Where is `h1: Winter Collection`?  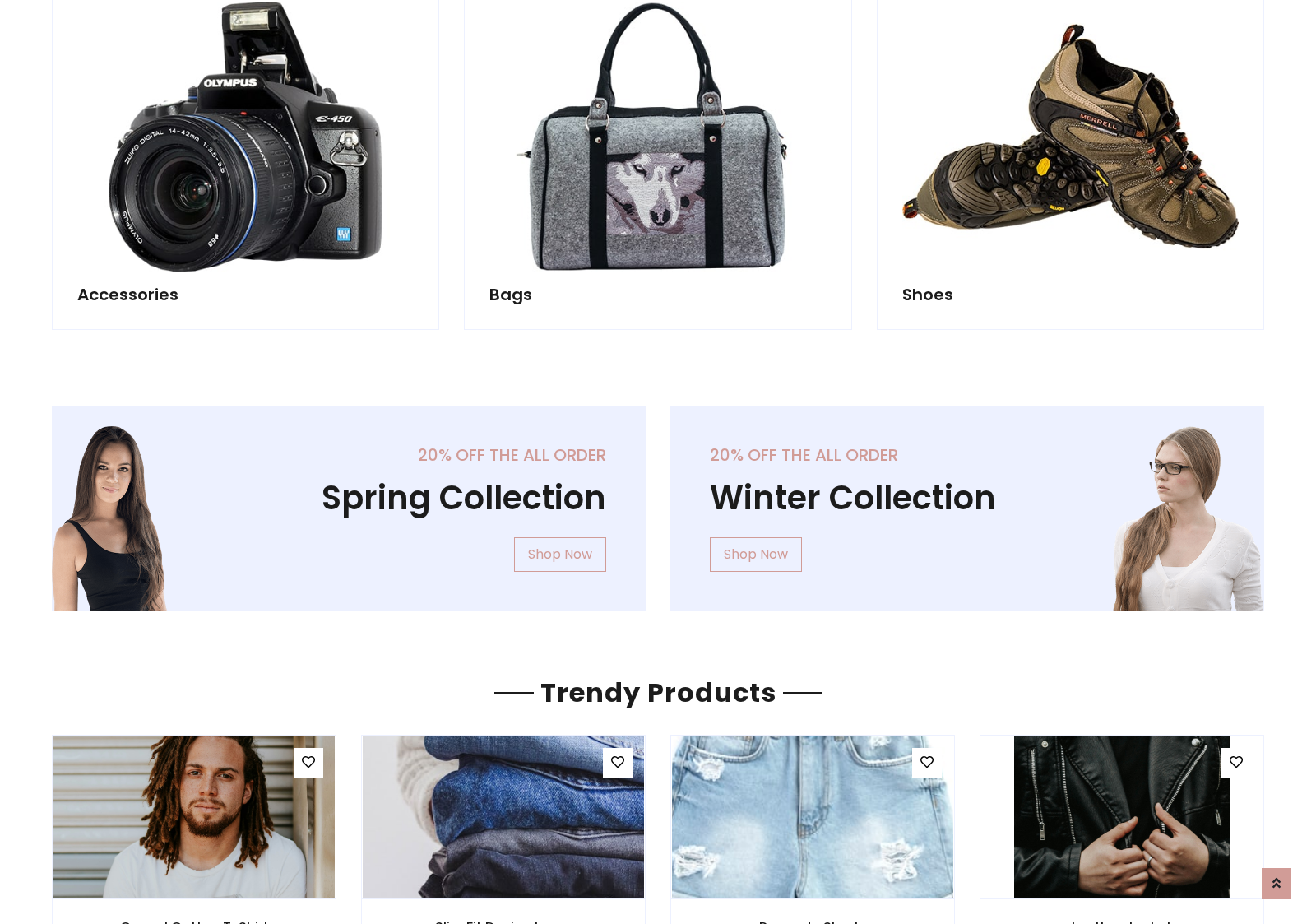 h1: Winter Collection is located at coordinates (967, 498).